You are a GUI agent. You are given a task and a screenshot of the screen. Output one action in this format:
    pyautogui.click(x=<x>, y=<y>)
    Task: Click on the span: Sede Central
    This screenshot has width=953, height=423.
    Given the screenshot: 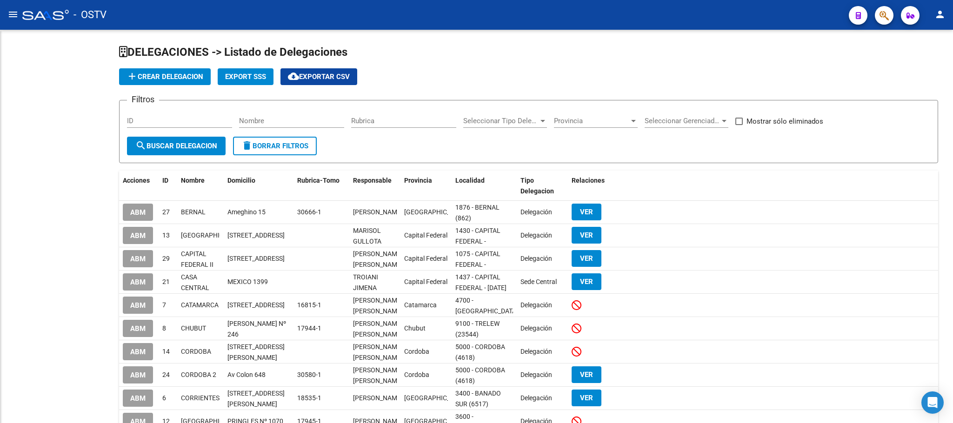 What is the action you would take?
    pyautogui.click(x=538, y=282)
    